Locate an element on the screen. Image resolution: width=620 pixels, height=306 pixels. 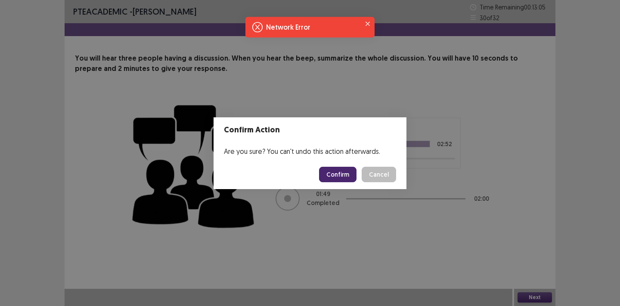
button: Close is located at coordinates (368, 24).